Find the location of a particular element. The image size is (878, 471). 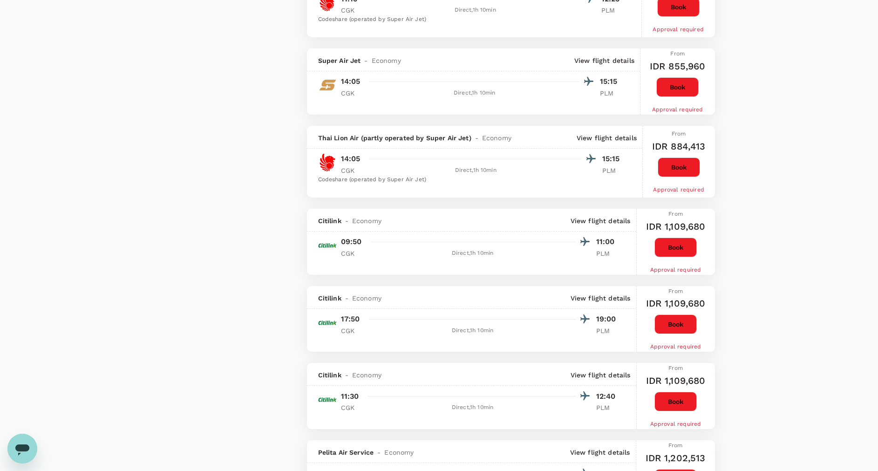

img: IU is located at coordinates (327, 85).